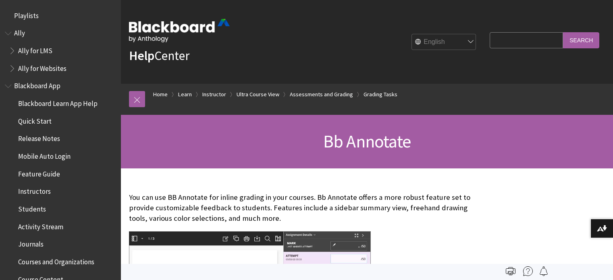 This screenshot has height=280, width=613. Describe the element at coordinates (528, 271) in the screenshot. I see `img: More help` at that location.